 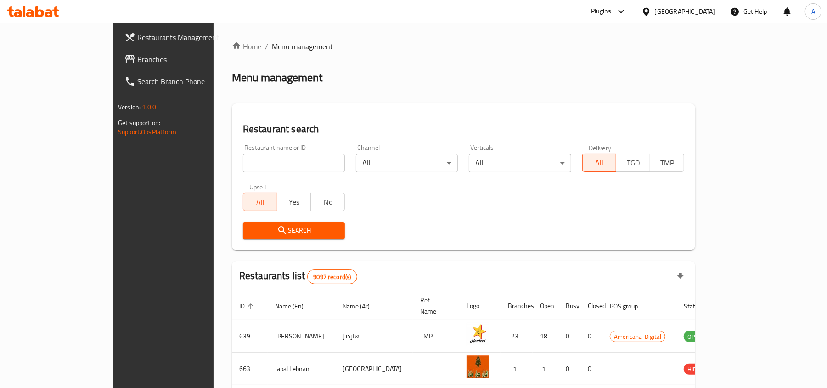 I want to click on span: No, so click(x=328, y=202).